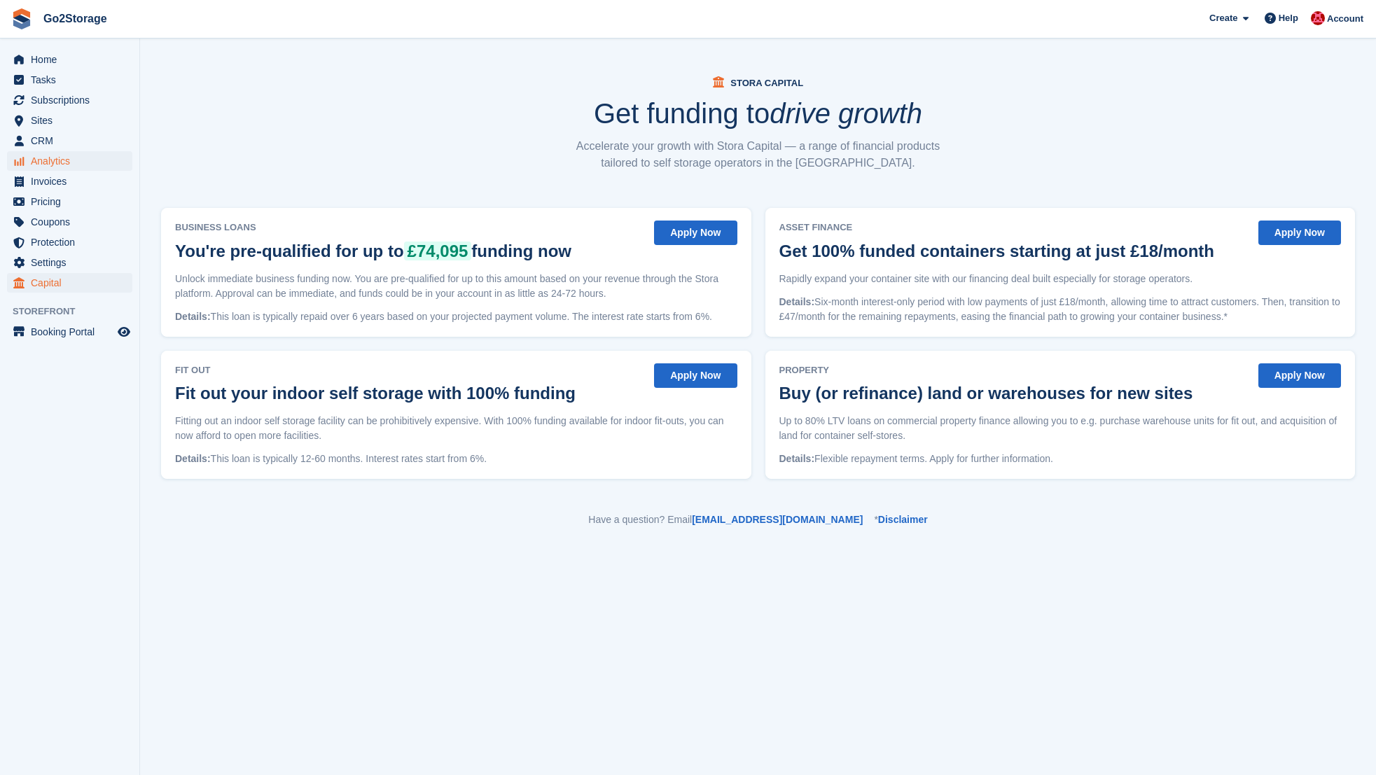  Describe the element at coordinates (757, 113) in the screenshot. I see `h1: Get funding to` at that location.